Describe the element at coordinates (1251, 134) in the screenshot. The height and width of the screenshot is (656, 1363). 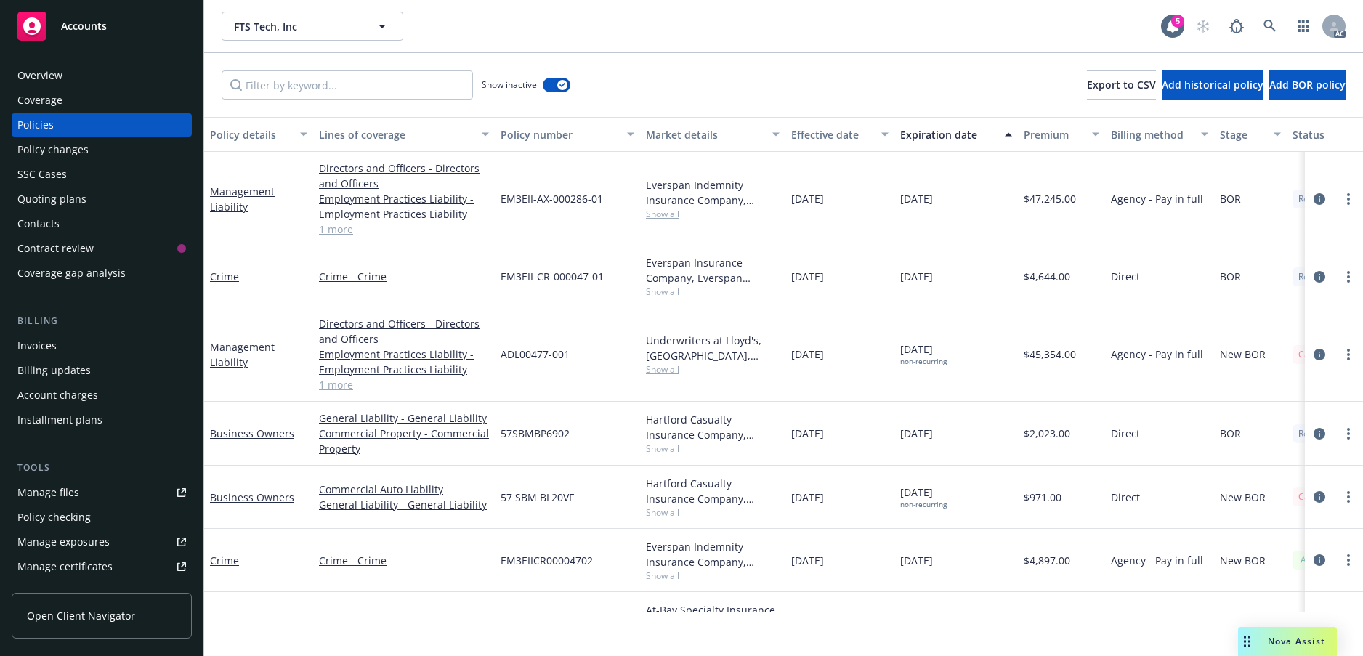
I see `button: Stage` at that location.